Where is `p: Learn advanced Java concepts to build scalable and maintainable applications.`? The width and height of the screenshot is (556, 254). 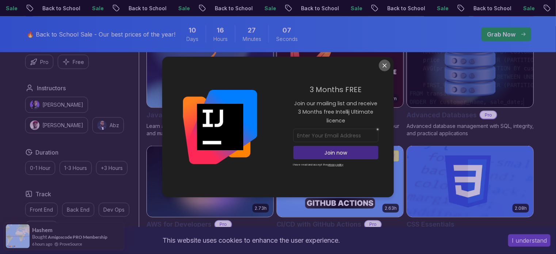
p: Learn advanced Java concepts to build scalable and maintainable applications. is located at coordinates (210, 130).